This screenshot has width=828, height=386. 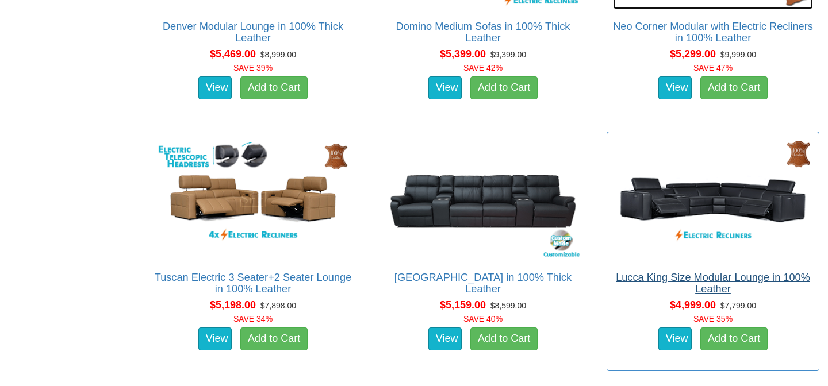 What do you see at coordinates (693, 305) in the screenshot?
I see `span: $4,999.00` at bounding box center [693, 305].